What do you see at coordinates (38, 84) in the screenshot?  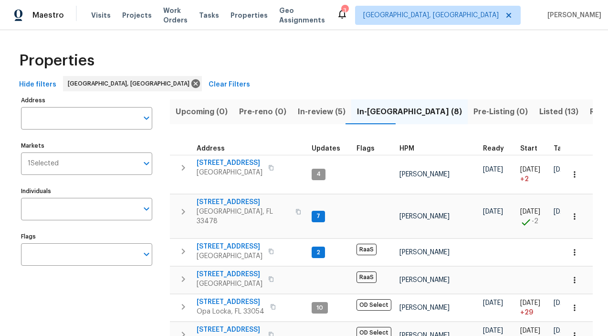 I see `span: Hide filters` at bounding box center [38, 84].